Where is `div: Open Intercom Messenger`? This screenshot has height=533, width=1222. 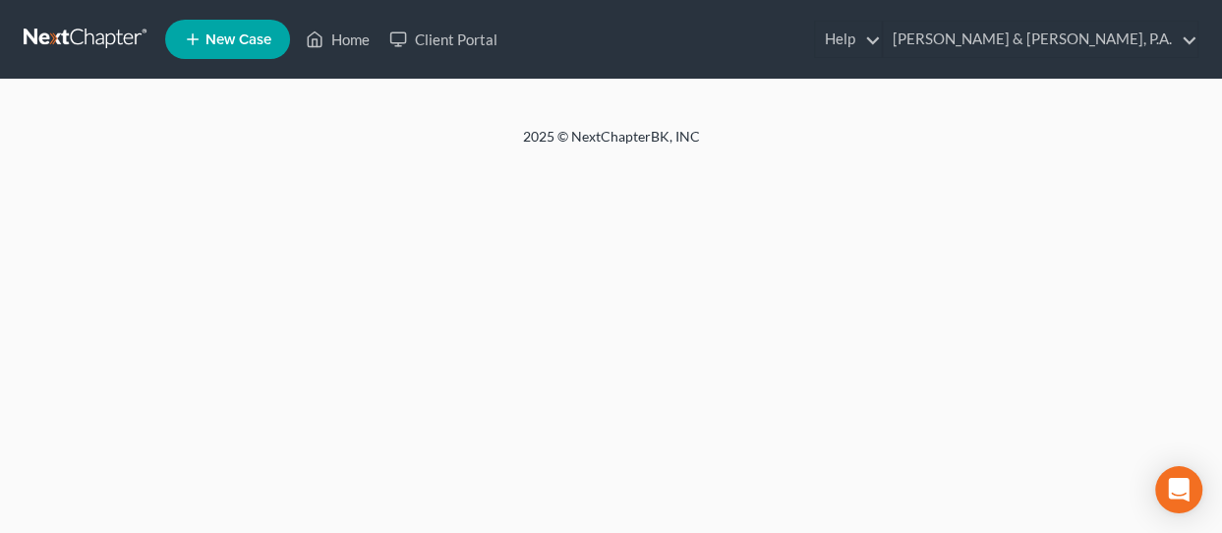
div: Open Intercom Messenger is located at coordinates (1179, 490).